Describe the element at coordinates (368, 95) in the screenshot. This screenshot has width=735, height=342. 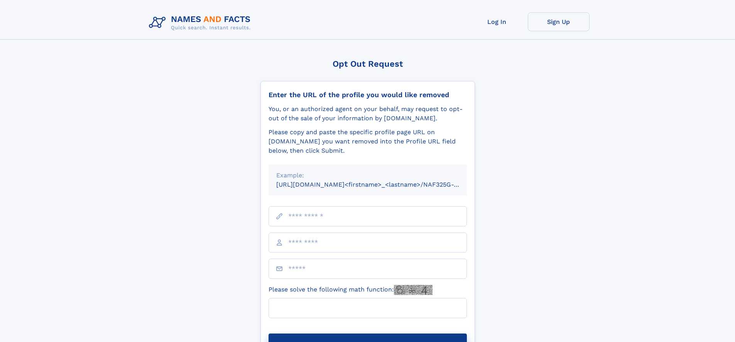
I see `div: Enter the URL of the profile you would like removed` at that location.